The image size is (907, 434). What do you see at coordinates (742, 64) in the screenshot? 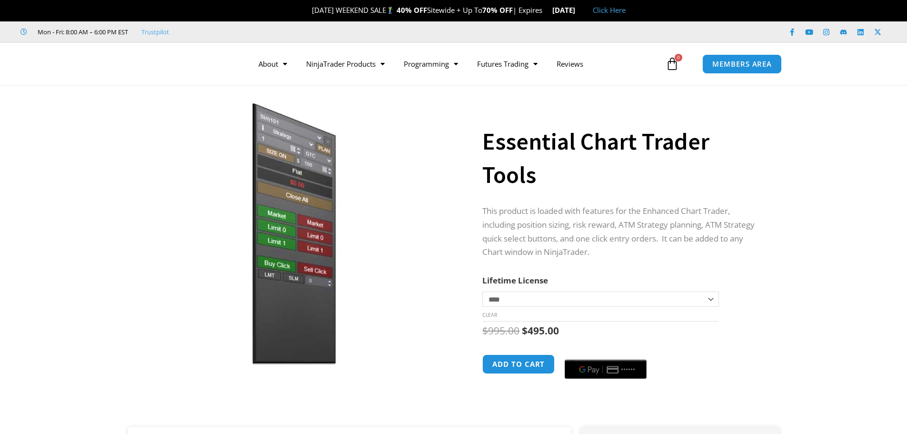
I see `a: MEMBERS AREA` at bounding box center [742, 64].